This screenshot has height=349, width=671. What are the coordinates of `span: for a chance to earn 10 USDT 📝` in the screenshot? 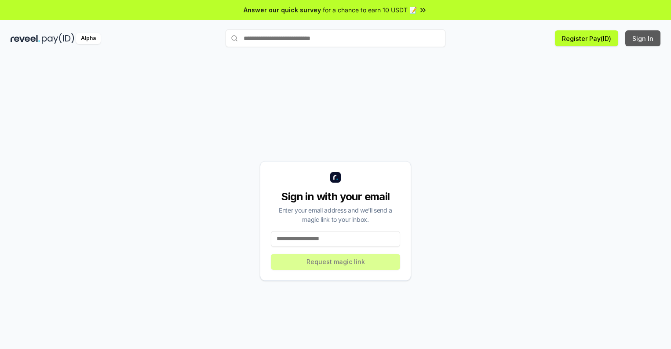 It's located at (370, 10).